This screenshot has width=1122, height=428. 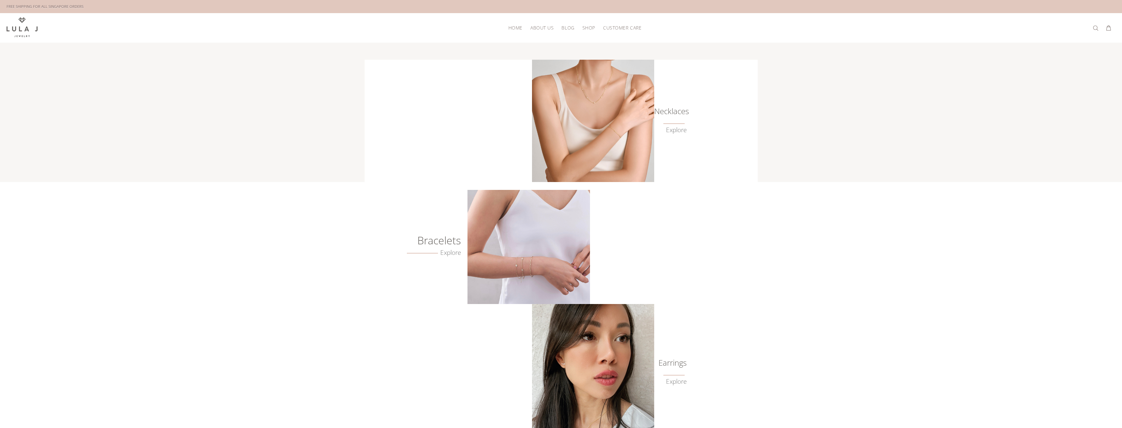 What do you see at coordinates (529, 247) in the screenshot?
I see `img: Crafted Gold Bracelets from Lula J Jewelry` at bounding box center [529, 247].